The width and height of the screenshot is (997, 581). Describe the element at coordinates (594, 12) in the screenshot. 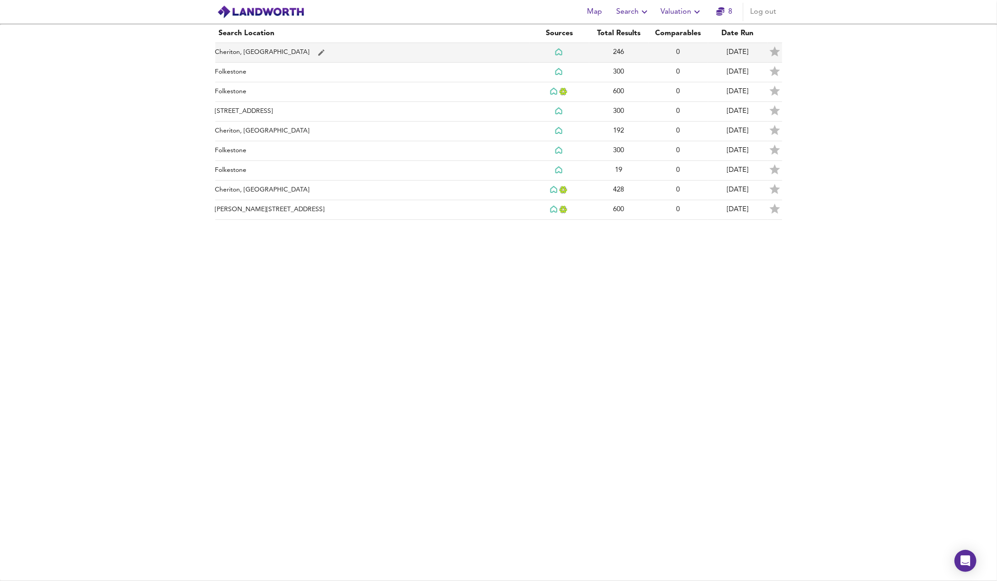

I see `span: Map` at that location.